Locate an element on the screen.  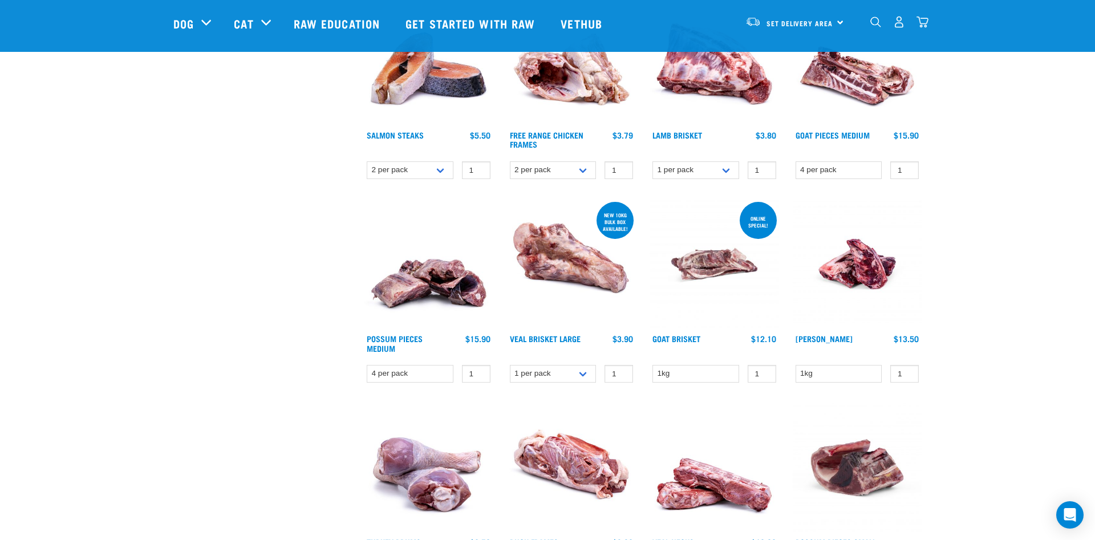
div: $3.80 is located at coordinates (766, 135).